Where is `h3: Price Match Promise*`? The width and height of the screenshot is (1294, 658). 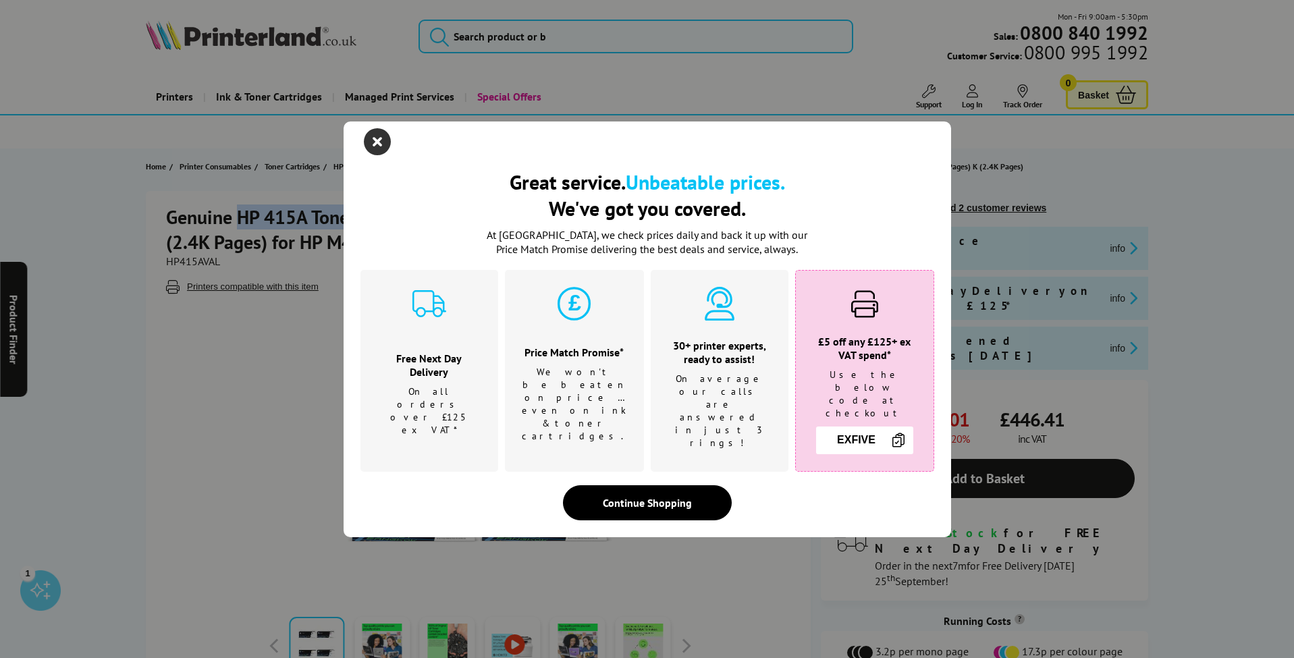 h3: Price Match Promise* is located at coordinates (574, 352).